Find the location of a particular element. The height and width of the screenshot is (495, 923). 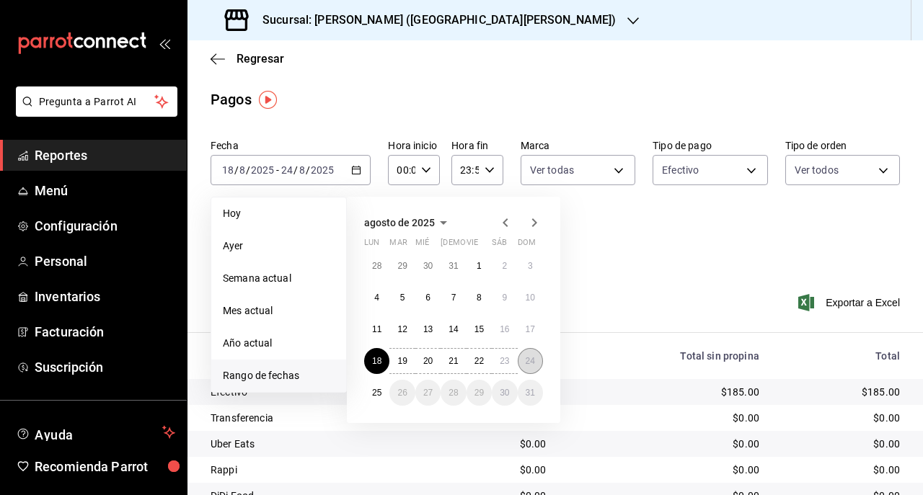

abbr: 26 de agosto de 2025 is located at coordinates (402, 393).